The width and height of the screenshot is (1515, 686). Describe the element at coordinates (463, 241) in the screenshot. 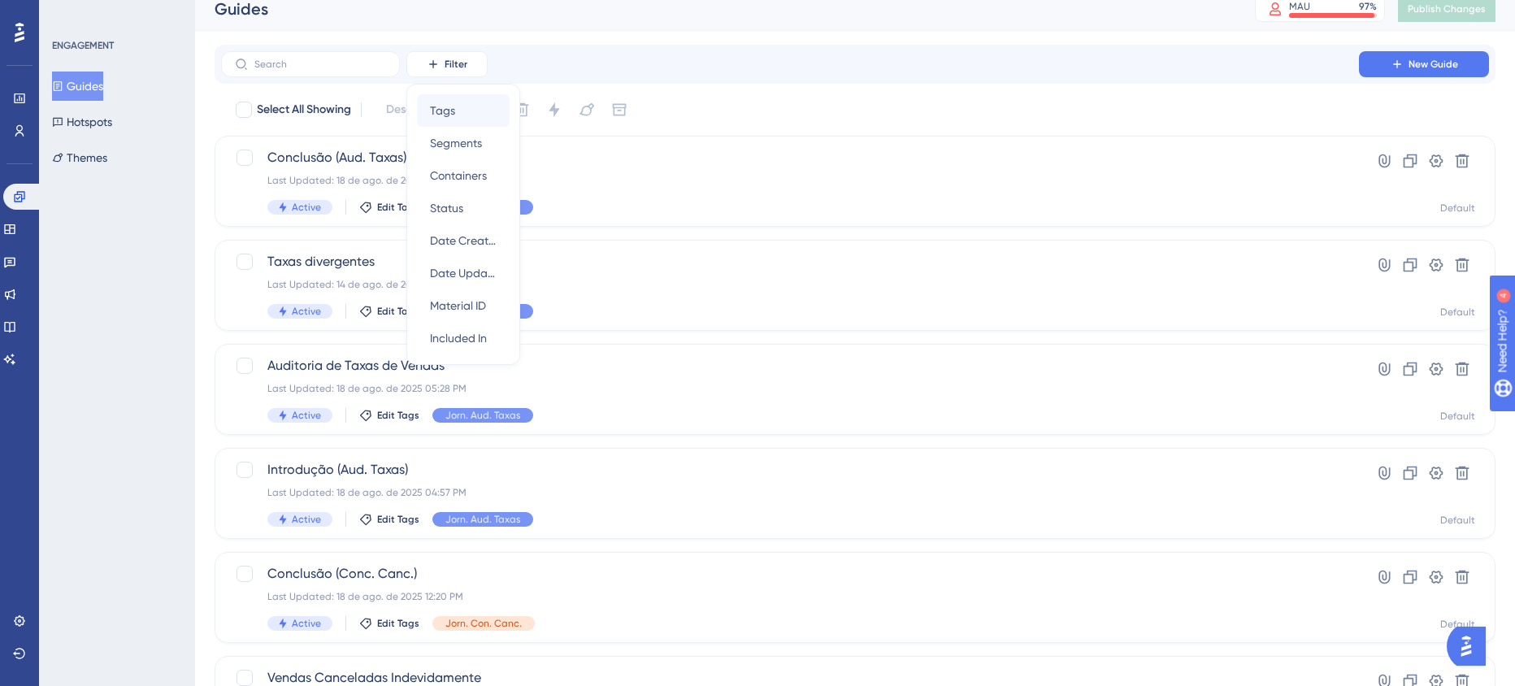

I see `button: Date Created` at that location.